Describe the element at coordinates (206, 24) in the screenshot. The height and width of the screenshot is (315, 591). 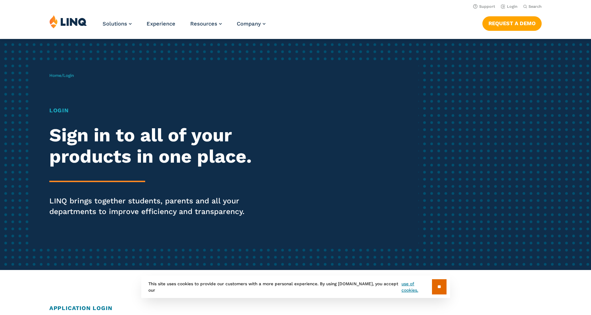
I see `a: Resources` at that location.